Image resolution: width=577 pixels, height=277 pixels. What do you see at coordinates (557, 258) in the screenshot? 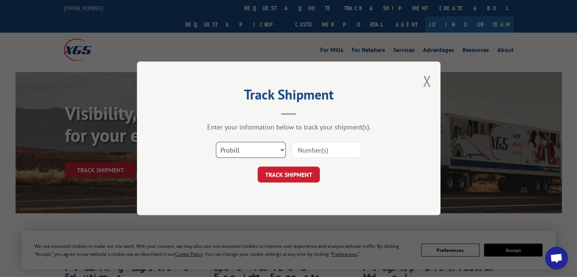
I see `div: Open chat` at bounding box center [557, 258].